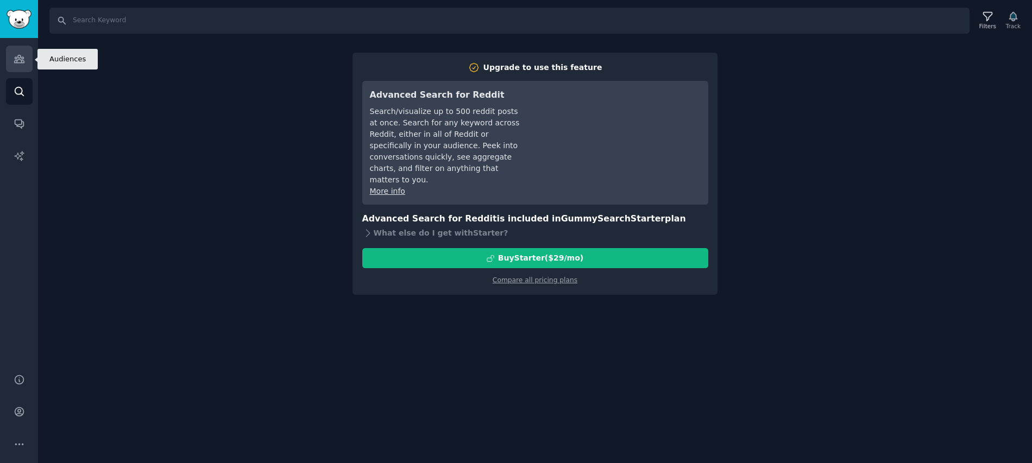 The image size is (1032, 463). What do you see at coordinates (988, 26) in the screenshot?
I see `div: Filters` at bounding box center [988, 26].